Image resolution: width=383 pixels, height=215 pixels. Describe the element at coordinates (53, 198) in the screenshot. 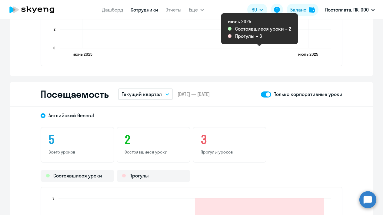

I see `text: 3` at that location.